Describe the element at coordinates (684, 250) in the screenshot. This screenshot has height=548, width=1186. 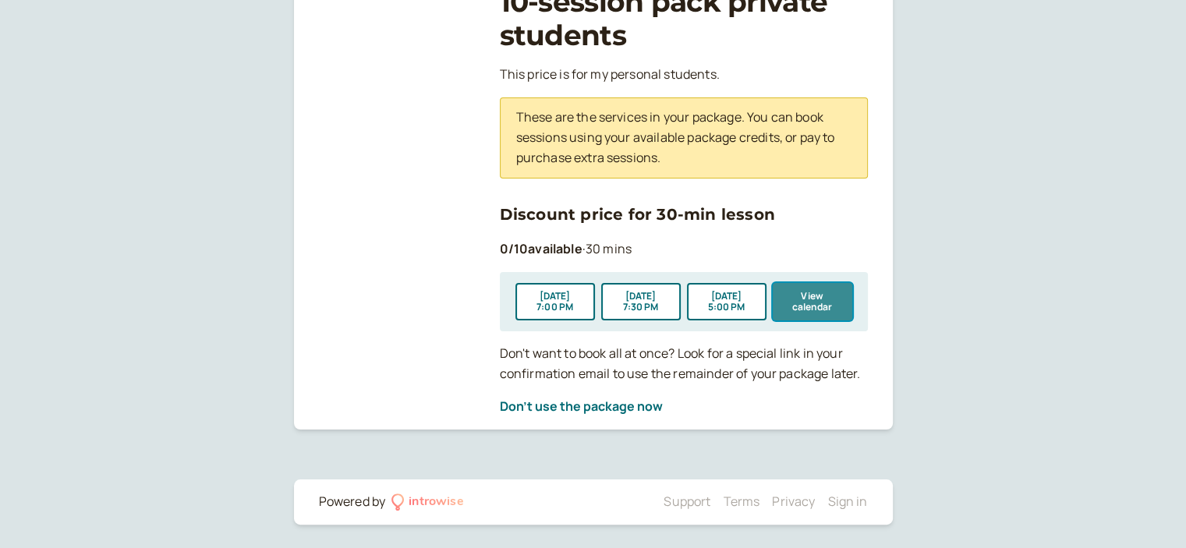
I see `p: 30 mins` at that location.